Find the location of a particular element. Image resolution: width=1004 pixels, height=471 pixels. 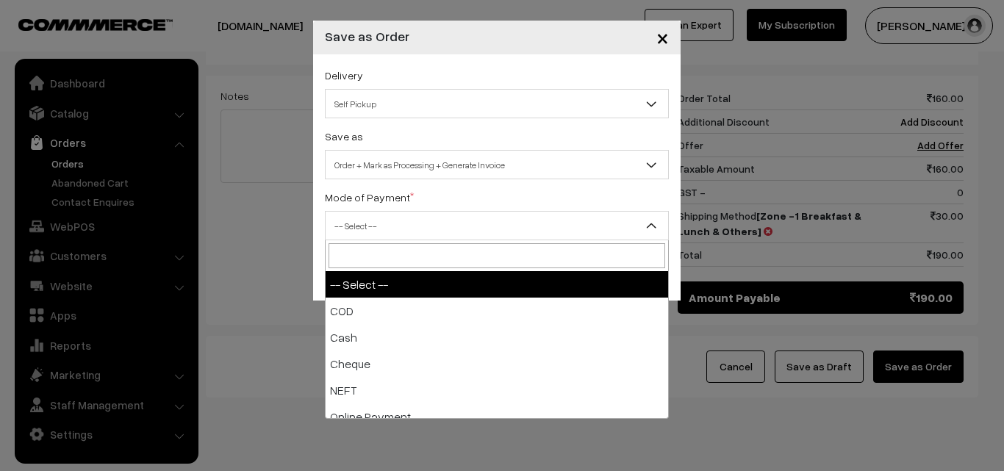

li: NEFT is located at coordinates (497, 390).